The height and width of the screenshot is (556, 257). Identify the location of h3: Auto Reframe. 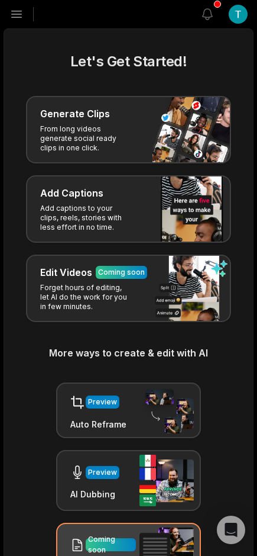
(98, 424).